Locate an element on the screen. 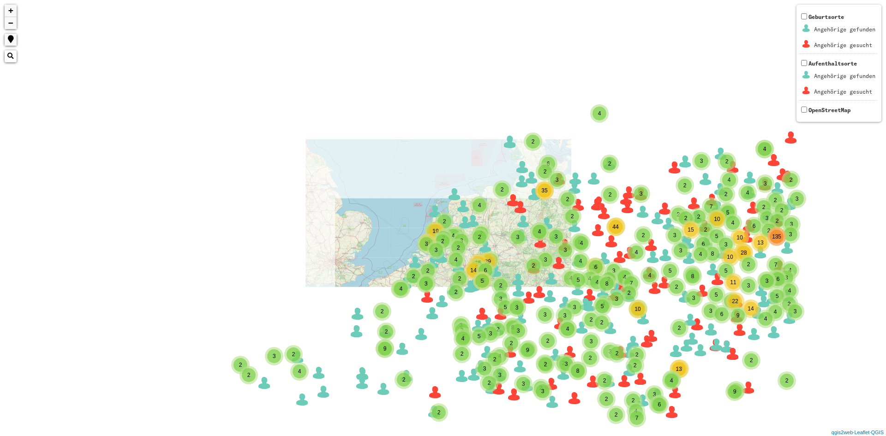 Image resolution: width=886 pixels, height=436 pixels. span: 13 is located at coordinates (678, 369).